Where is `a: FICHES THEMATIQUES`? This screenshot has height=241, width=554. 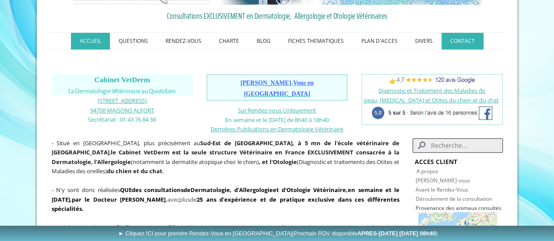
a: FICHES THEMATIQUES is located at coordinates (316, 41).